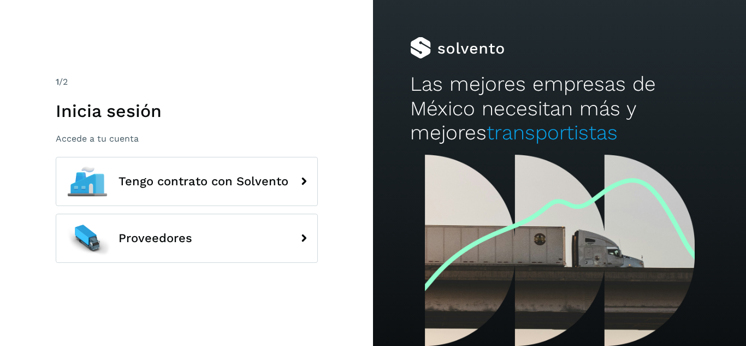  I want to click on div: /2, so click(187, 82).